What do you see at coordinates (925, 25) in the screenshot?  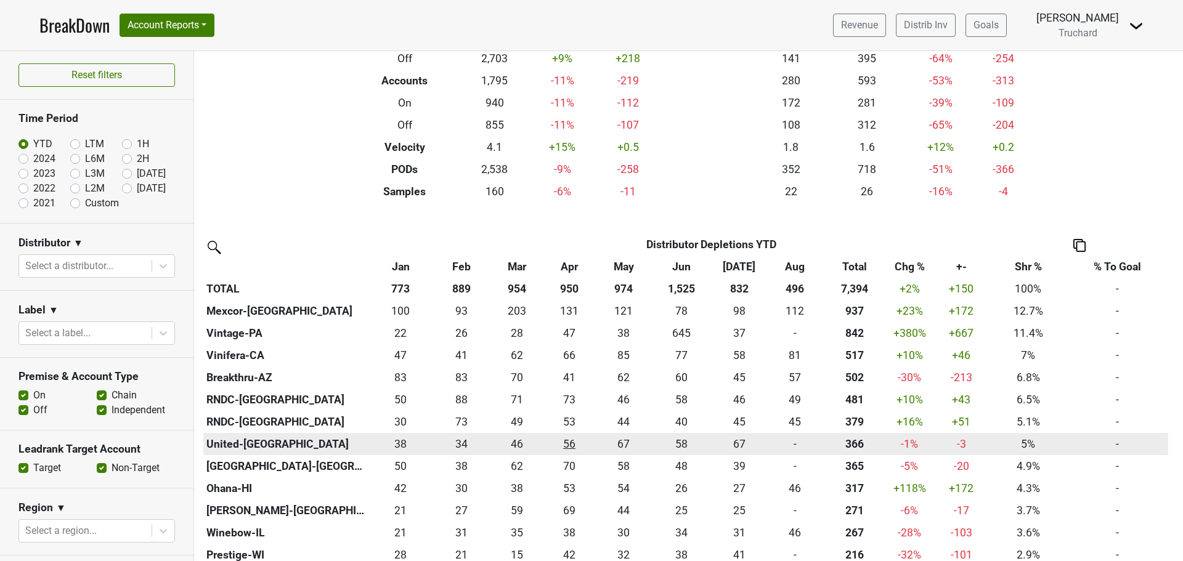 I see `a: Distrib Inv` at bounding box center [925, 25].